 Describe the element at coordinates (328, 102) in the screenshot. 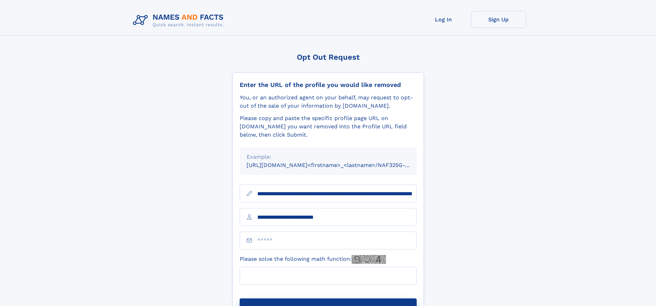

I see `div: You, or an authorized agent on your behalf, may request to opt-out of the sale of your informatio...` at that location.